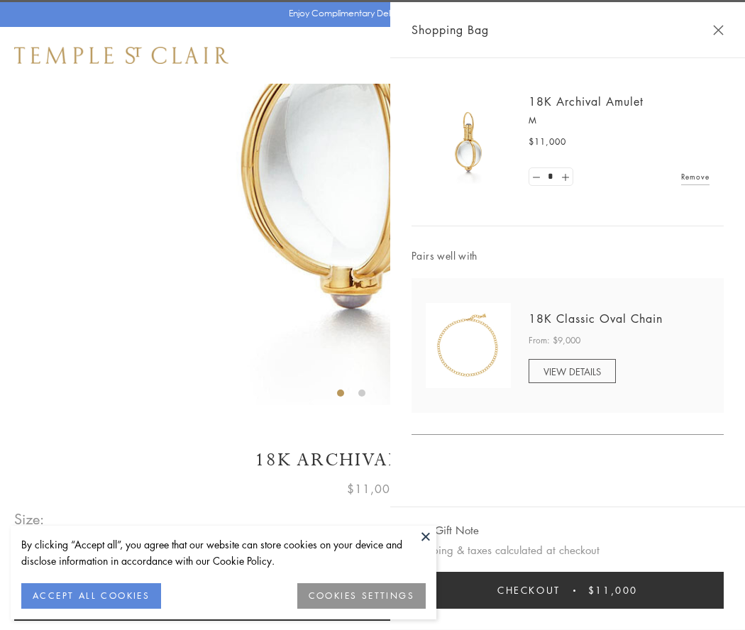  Describe the element at coordinates (529, 590) in the screenshot. I see `span: Checkout` at that location.